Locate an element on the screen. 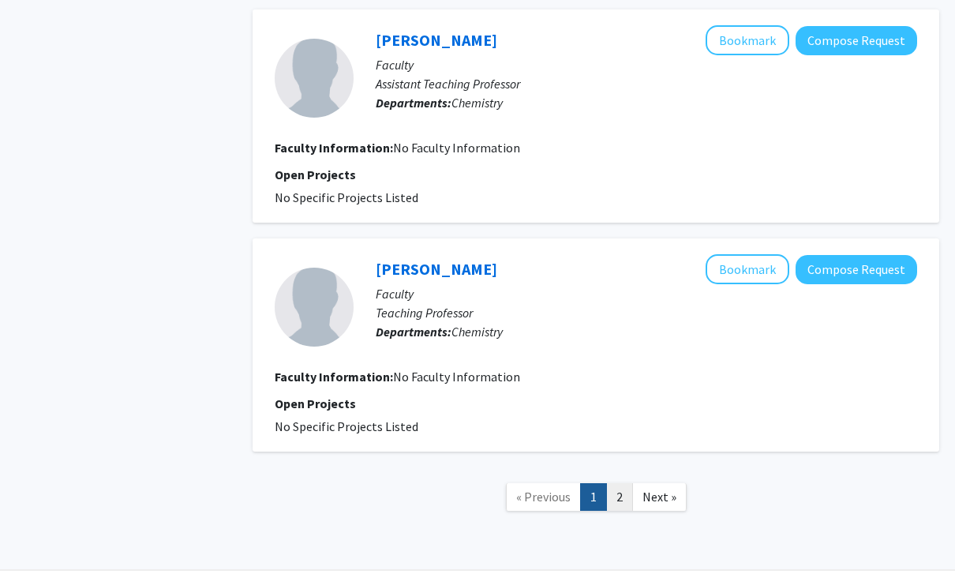 This screenshot has width=955, height=574. a: Previous Page is located at coordinates (543, 496).